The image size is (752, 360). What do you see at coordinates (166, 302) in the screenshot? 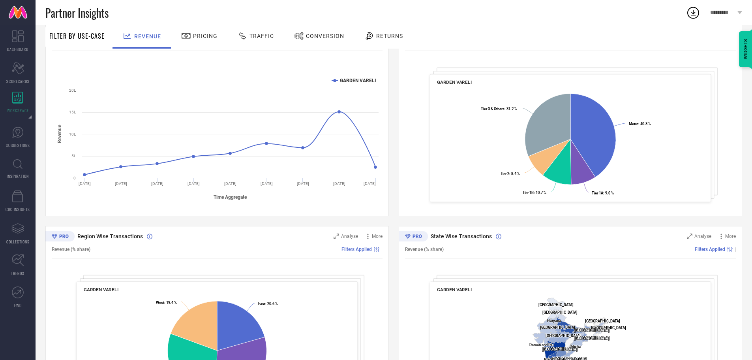
I see `text: : 19.4 %` at bounding box center [166, 302].